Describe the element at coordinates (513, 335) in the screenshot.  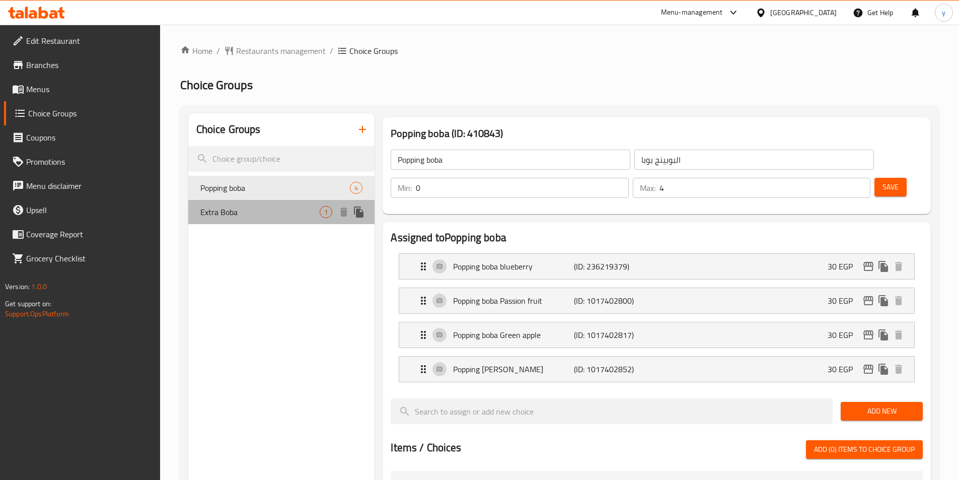
I see `p: Popping boba Green apple` at that location.